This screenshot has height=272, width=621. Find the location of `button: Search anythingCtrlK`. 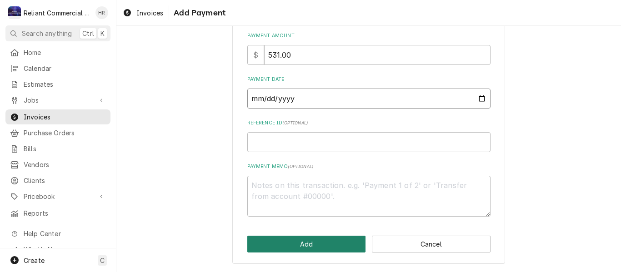

button: Search anythingCtrlK is located at coordinates (58, 33).